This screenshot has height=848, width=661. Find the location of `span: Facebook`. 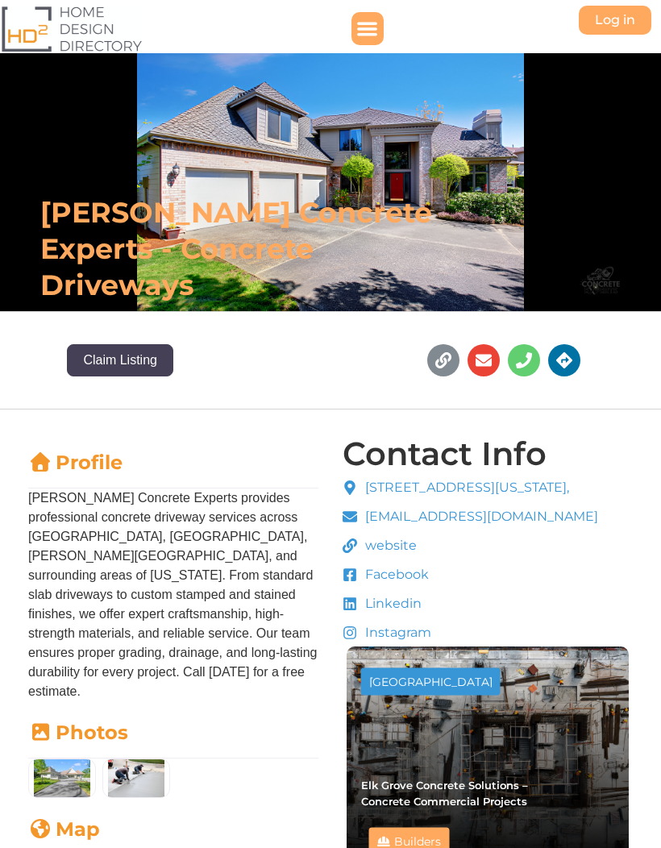

span: Facebook is located at coordinates (395, 575).